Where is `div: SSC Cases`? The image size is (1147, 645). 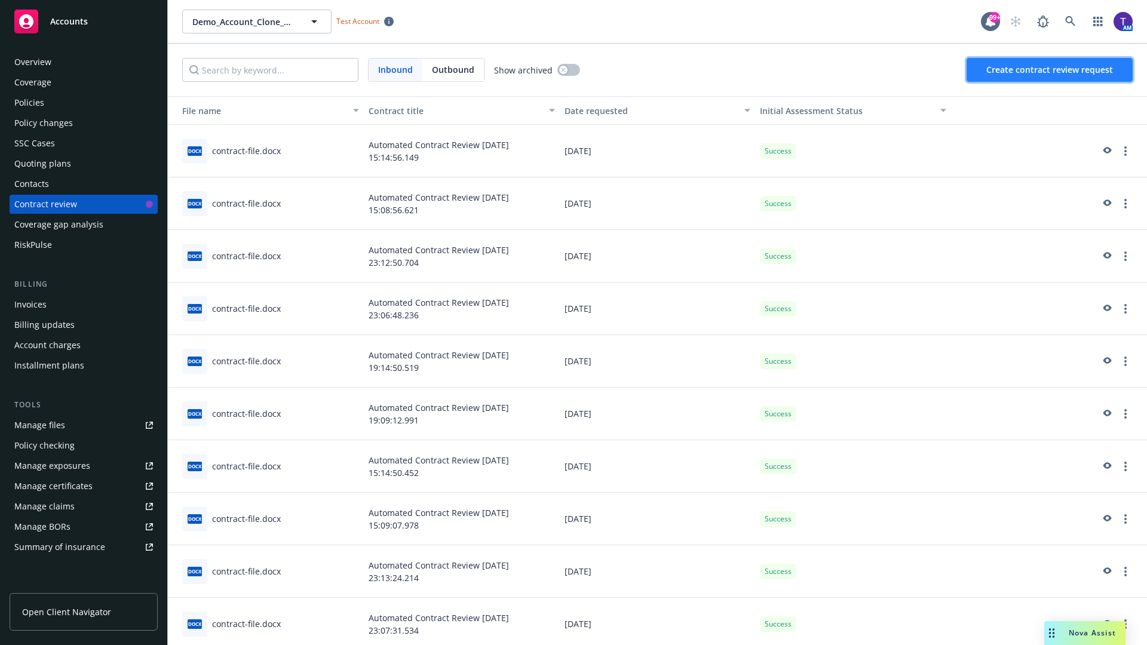
div: SSC Cases is located at coordinates (35, 143).